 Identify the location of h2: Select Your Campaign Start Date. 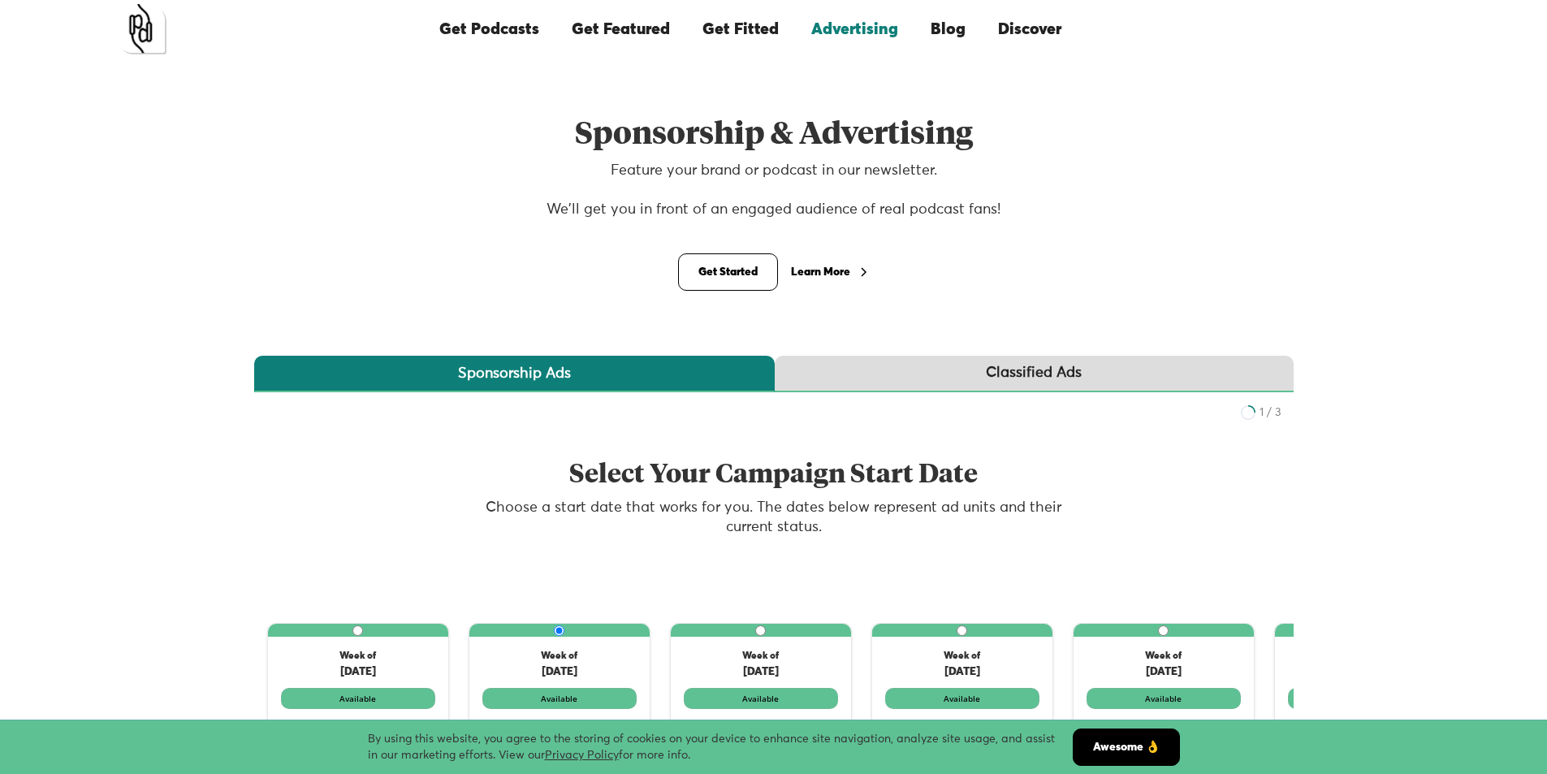
(774, 475).